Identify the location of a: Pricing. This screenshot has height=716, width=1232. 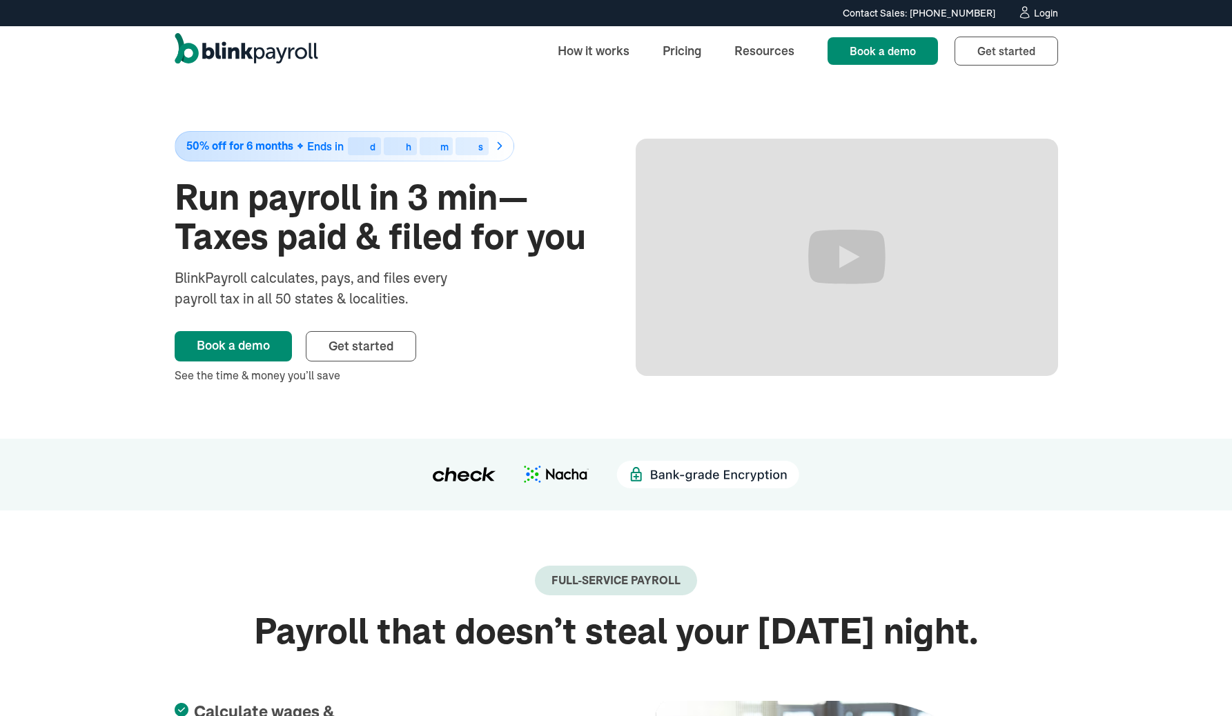
(682, 50).